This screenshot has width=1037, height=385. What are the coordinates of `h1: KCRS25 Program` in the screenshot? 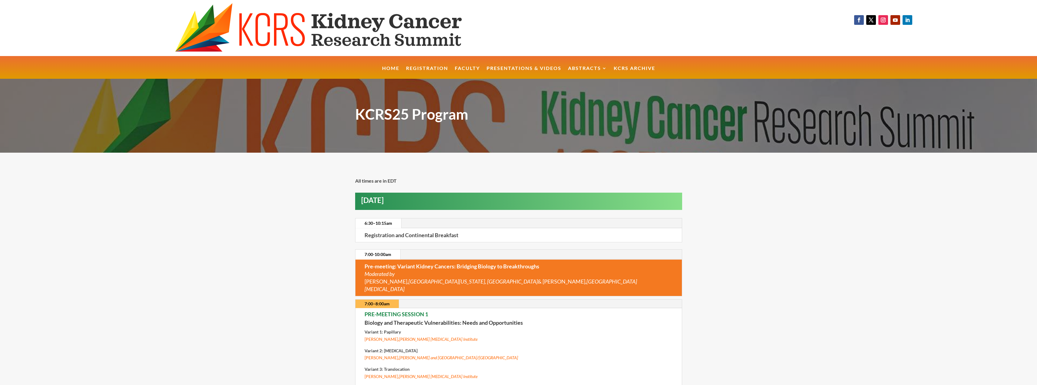 It's located at (519, 116).